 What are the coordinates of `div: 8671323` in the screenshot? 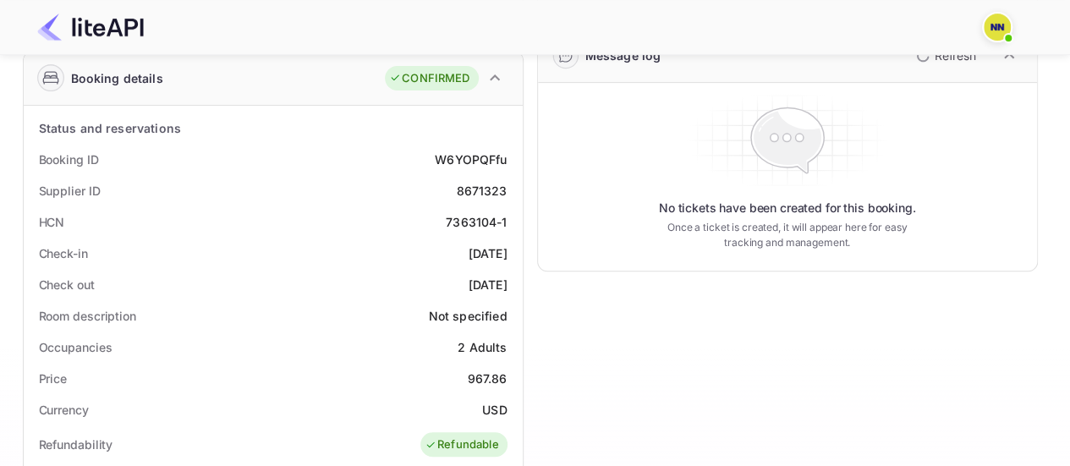 It's located at (481, 190).